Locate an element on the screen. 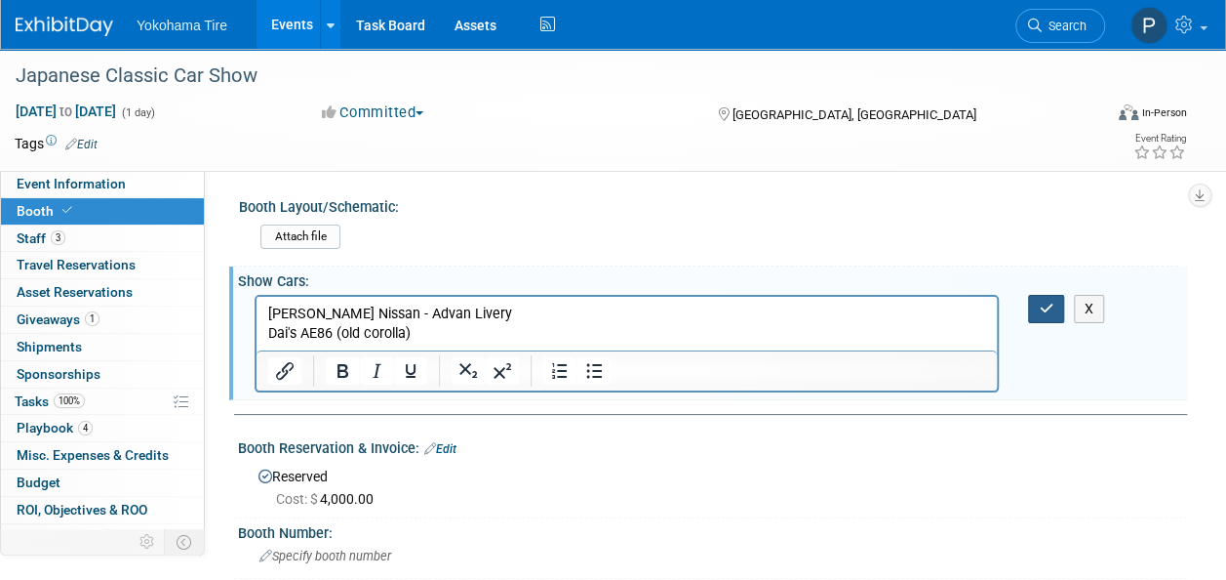 The height and width of the screenshot is (580, 1226). span: ROI, Objectives & ROO is located at coordinates (82, 509).